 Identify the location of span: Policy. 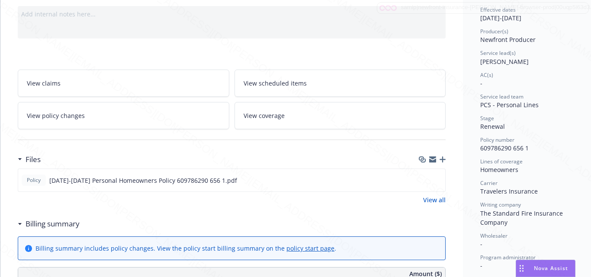
(34, 180).